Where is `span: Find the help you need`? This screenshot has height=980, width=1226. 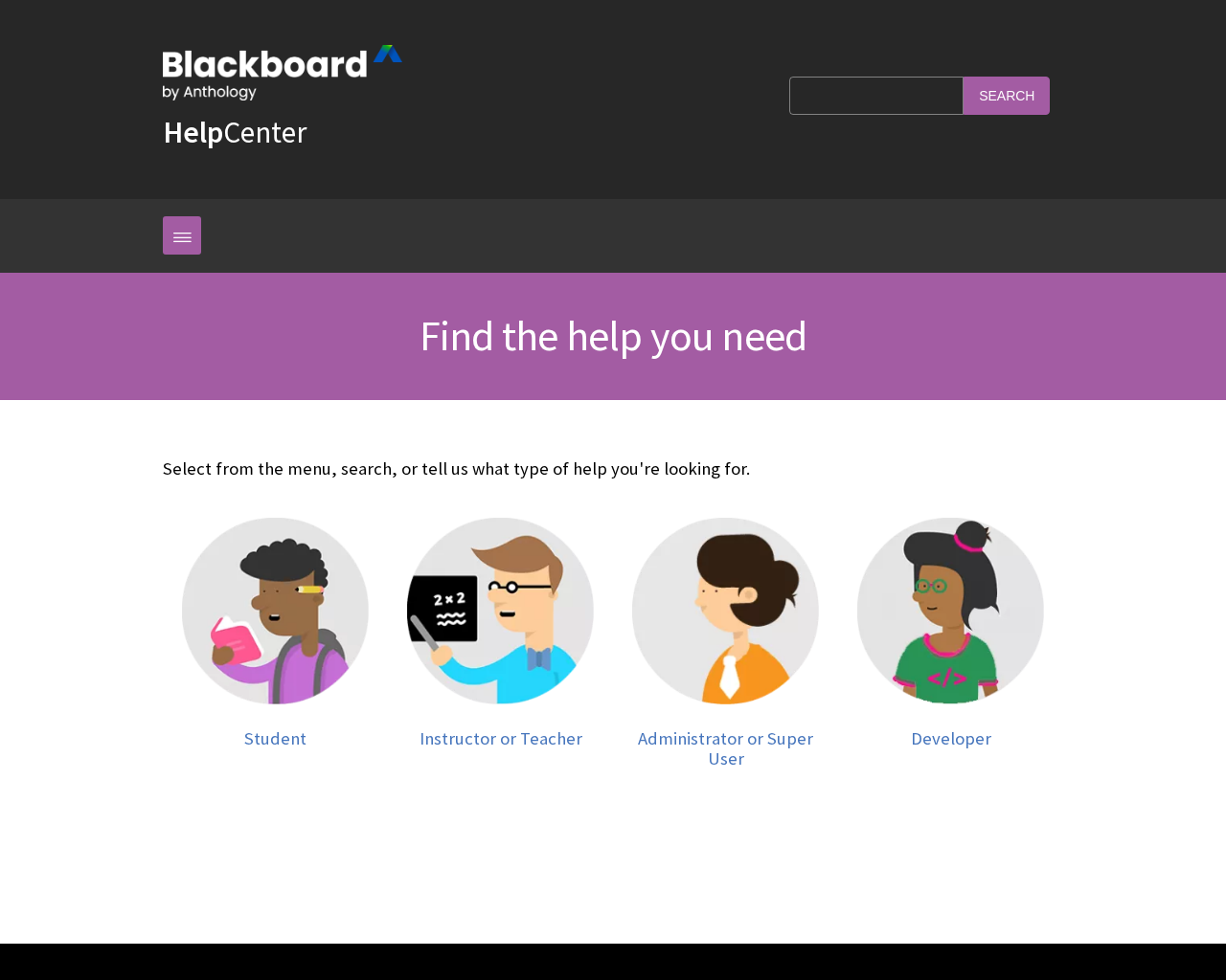
span: Find the help you need is located at coordinates (613, 335).